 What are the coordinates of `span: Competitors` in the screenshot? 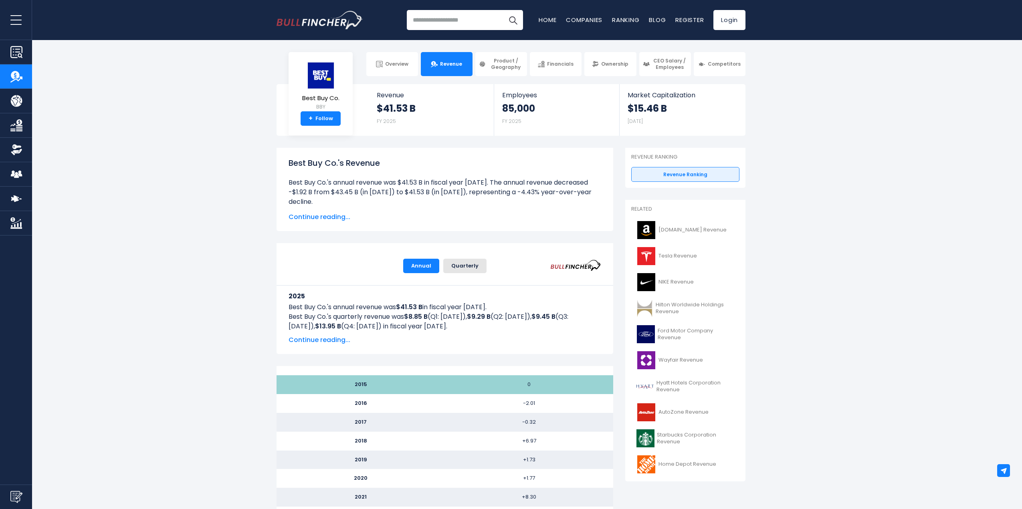 It's located at (724, 64).